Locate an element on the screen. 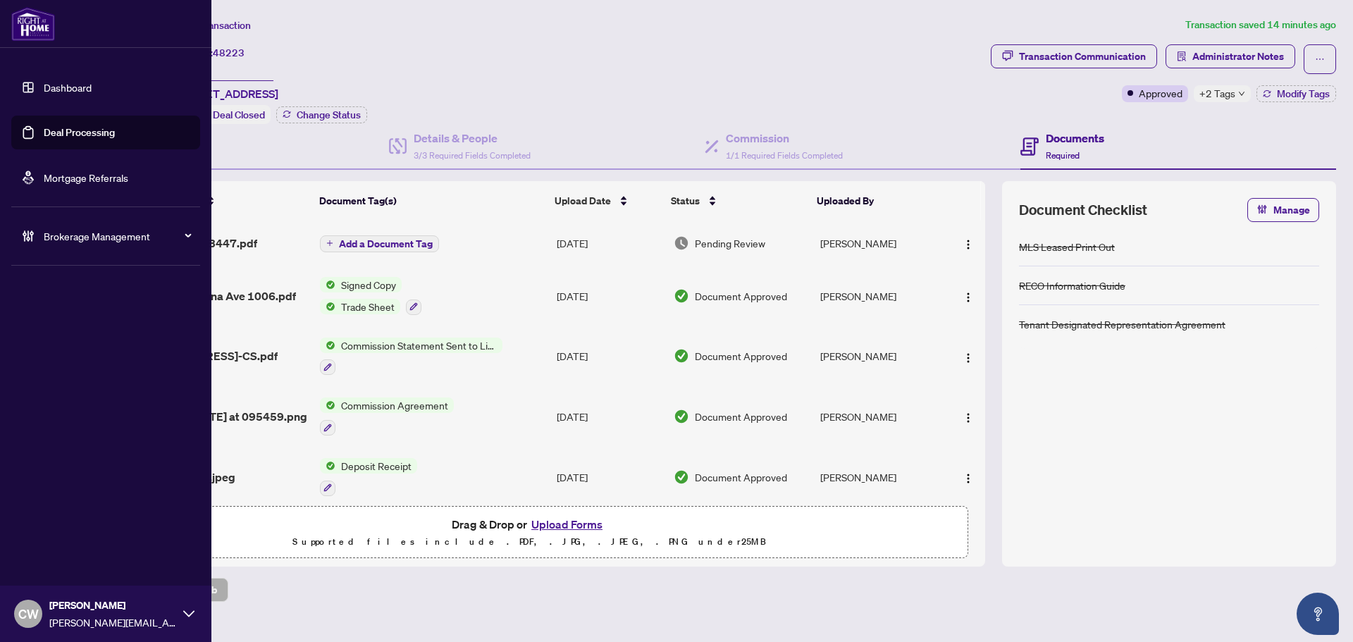  button: Open asap is located at coordinates (1318, 614).